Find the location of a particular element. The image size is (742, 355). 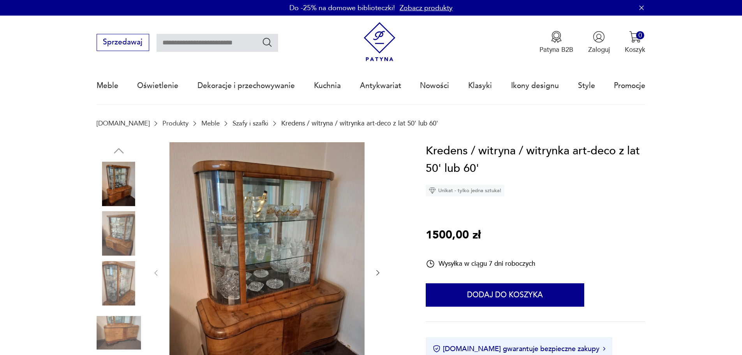

button: Dodaj do koszyka is located at coordinates (505, 295).